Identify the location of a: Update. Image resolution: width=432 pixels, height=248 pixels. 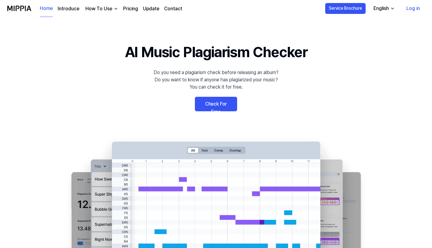
(151, 9).